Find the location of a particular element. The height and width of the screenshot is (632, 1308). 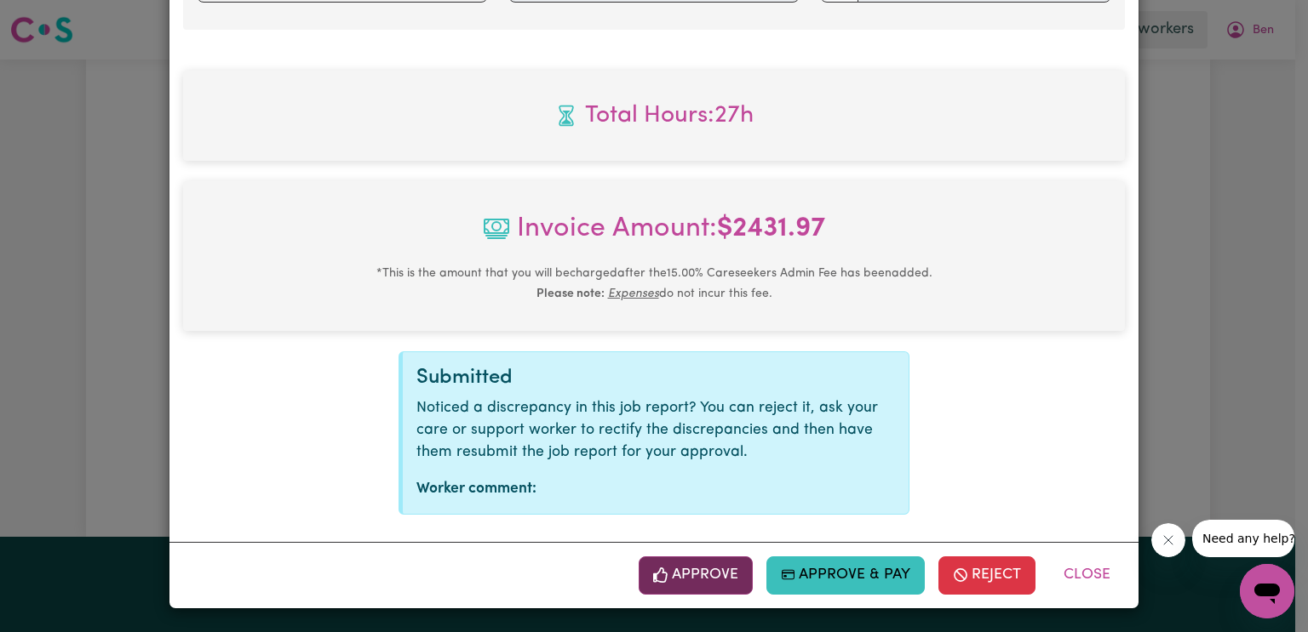

b: Please note: is located at coordinates (570, 294).